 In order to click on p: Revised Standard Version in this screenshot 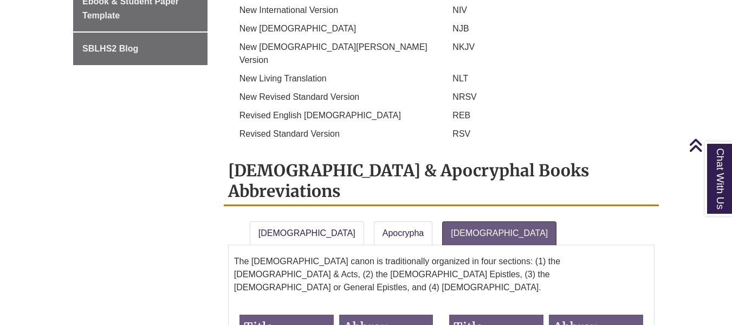, I will do `click(335, 134)`.